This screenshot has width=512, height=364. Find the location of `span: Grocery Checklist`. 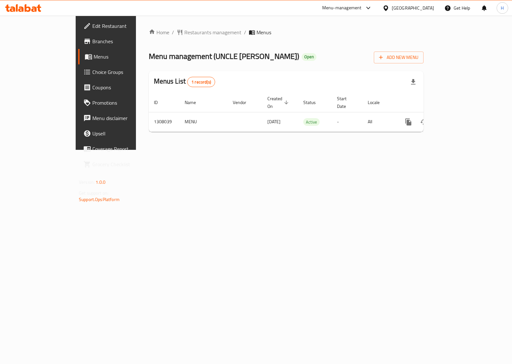

span: Grocery Checklist is located at coordinates (124, 164).